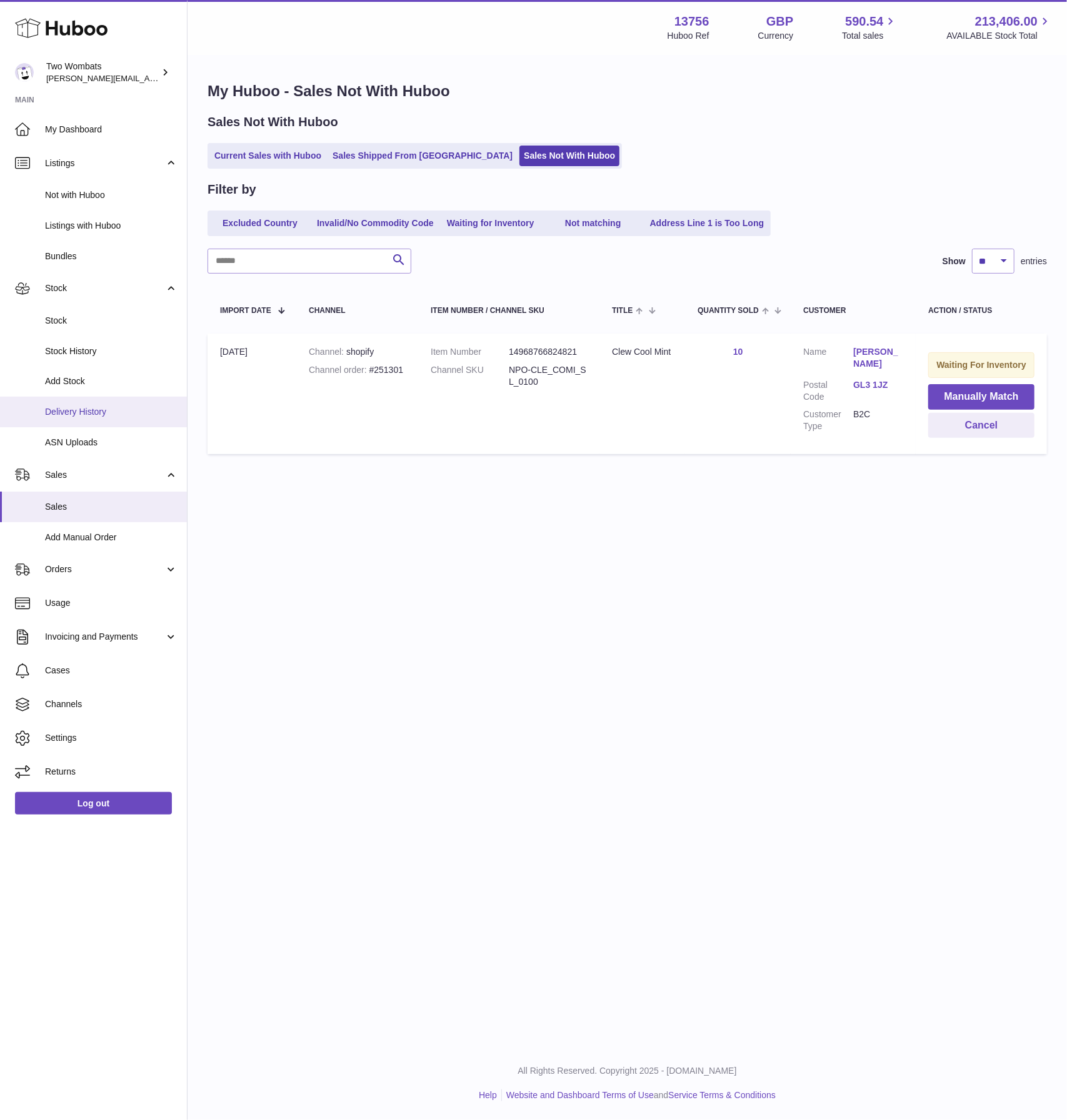 Image resolution: width=1067 pixels, height=1120 pixels. Describe the element at coordinates (105, 163) in the screenshot. I see `span: Listings` at that location.